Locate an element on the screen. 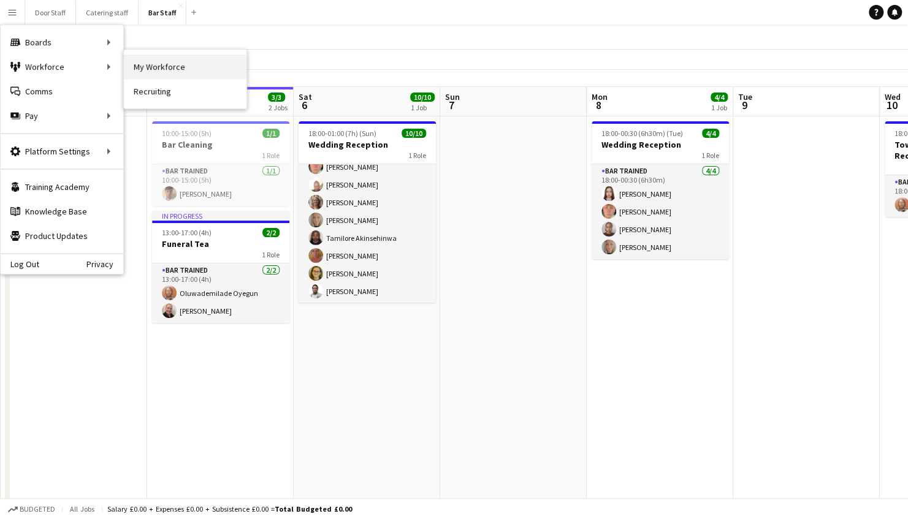 This screenshot has width=908, height=519. h3: Bar Cleaning is located at coordinates (221, 145).